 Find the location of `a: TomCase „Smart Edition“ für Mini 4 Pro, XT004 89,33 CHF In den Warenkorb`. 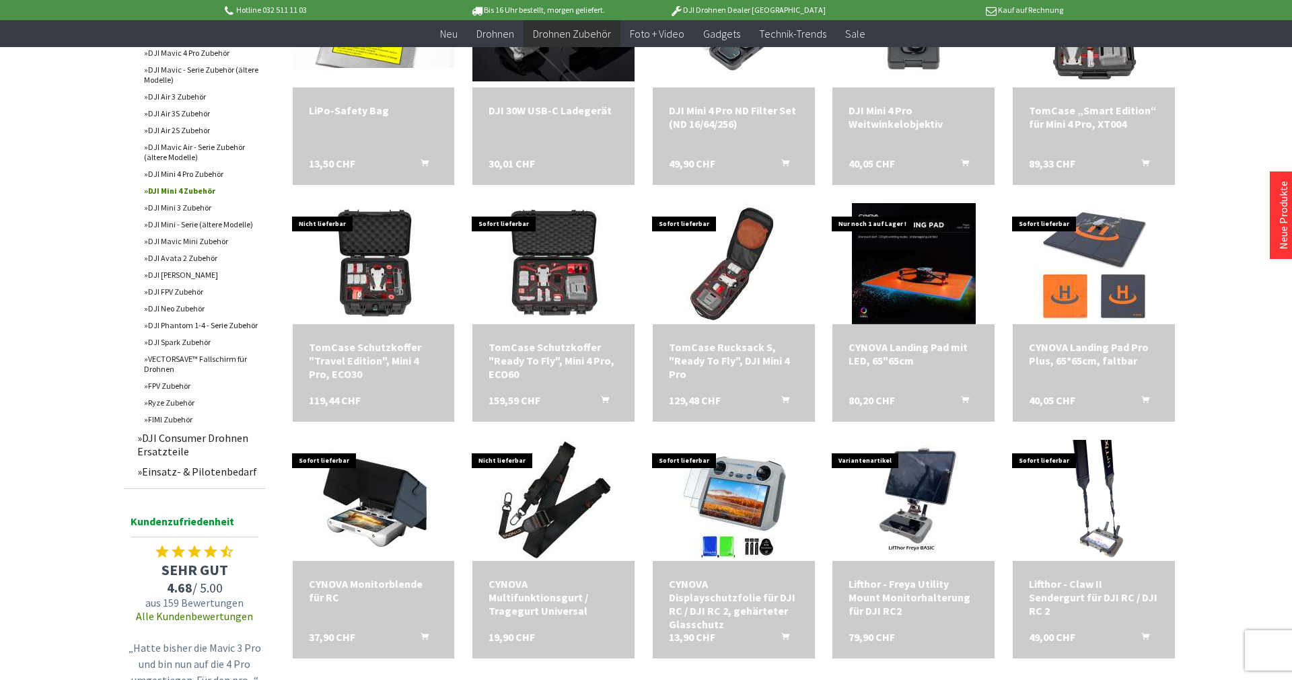

a: TomCase „Smart Edition“ für Mini 4 Pro, XT004 89,33 CHF In den Warenkorb is located at coordinates (1093, 117).